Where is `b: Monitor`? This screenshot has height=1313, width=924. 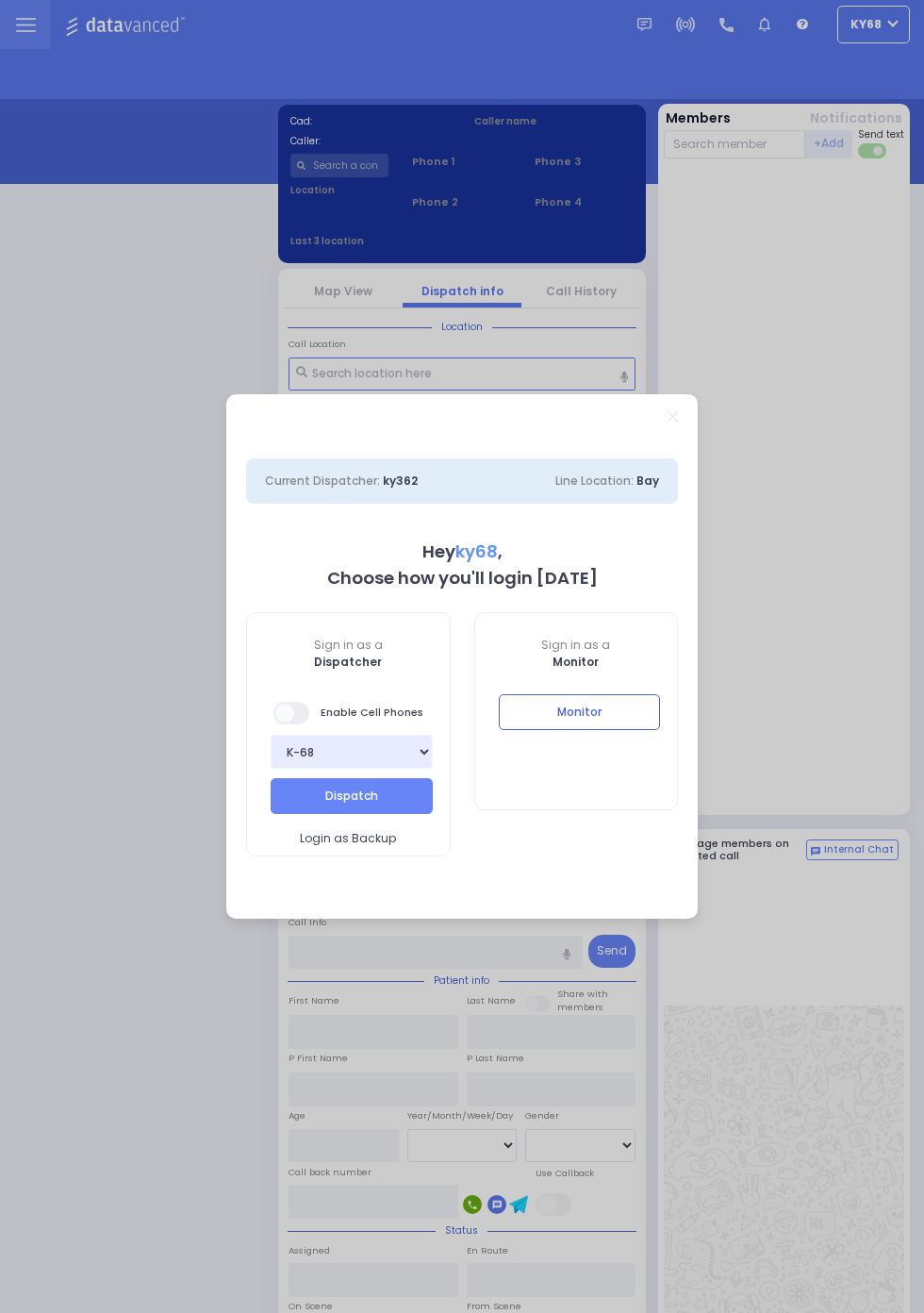 b: Monitor is located at coordinates (575, 661).